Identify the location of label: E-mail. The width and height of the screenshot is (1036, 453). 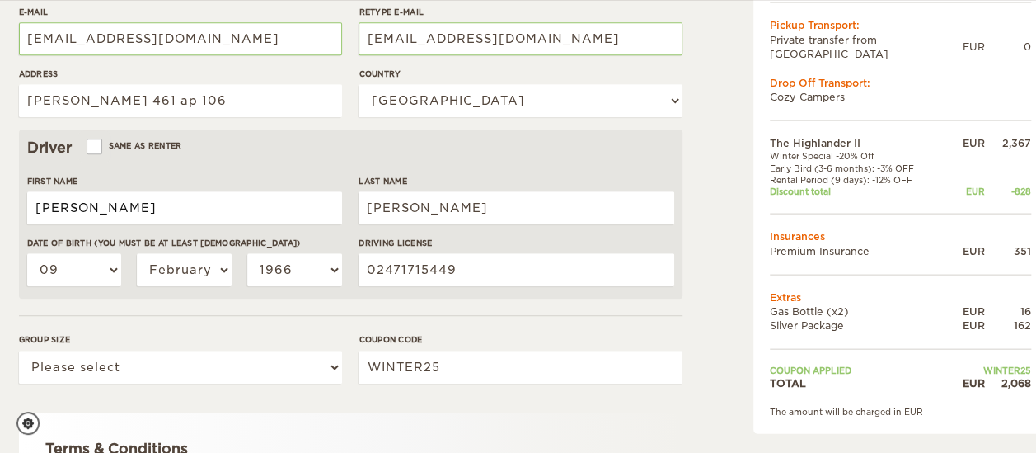
(181, 12).